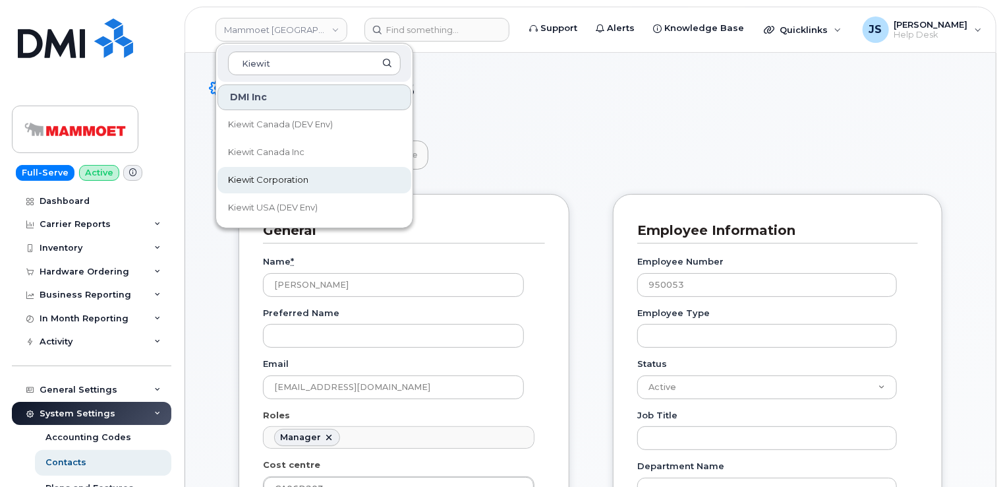  Describe the element at coordinates (273, 208) in the screenshot. I see `span: Kiewit USA (DEV Env)` at that location.